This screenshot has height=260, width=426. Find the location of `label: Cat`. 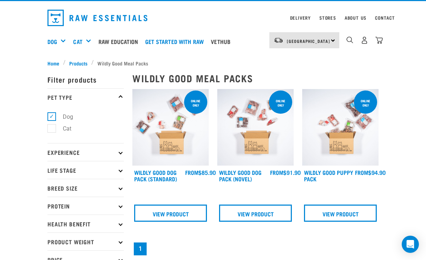

label: Cat is located at coordinates (63, 128).